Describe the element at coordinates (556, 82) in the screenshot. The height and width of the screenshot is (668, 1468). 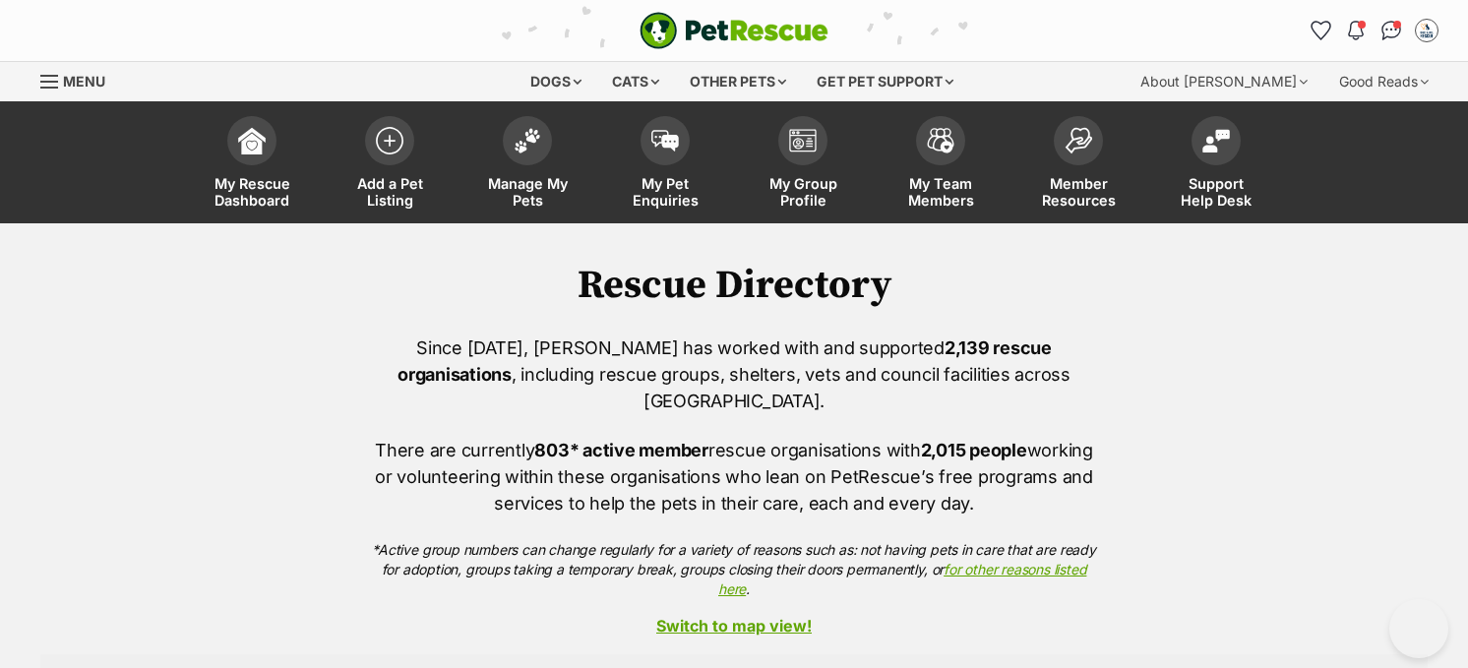
I see `div: Dogs` at that location.